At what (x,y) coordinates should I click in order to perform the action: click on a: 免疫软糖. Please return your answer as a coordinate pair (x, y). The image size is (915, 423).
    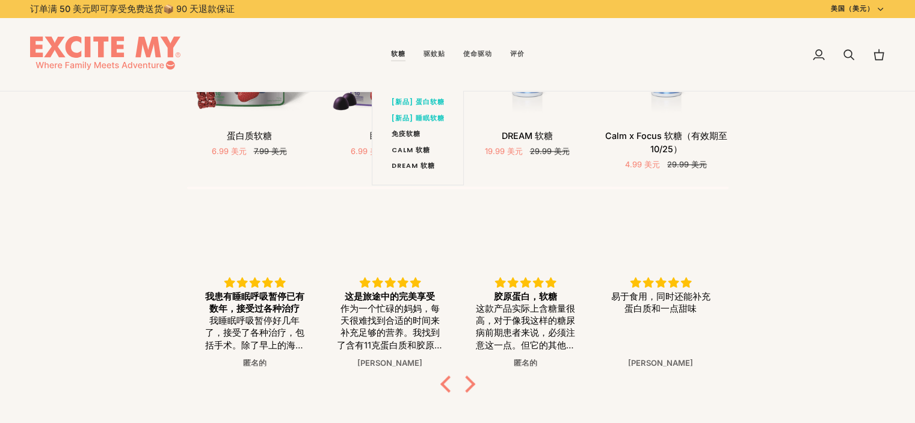
    Looking at the image, I should click on (418, 134).